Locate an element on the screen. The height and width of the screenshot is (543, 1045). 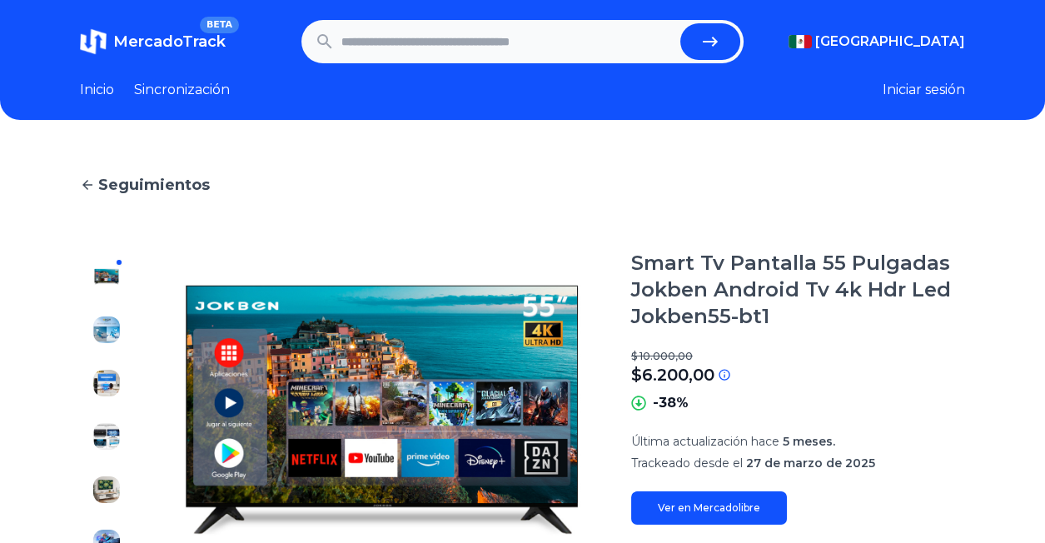
a: Ver en Mercadolibre is located at coordinates (708, 508).